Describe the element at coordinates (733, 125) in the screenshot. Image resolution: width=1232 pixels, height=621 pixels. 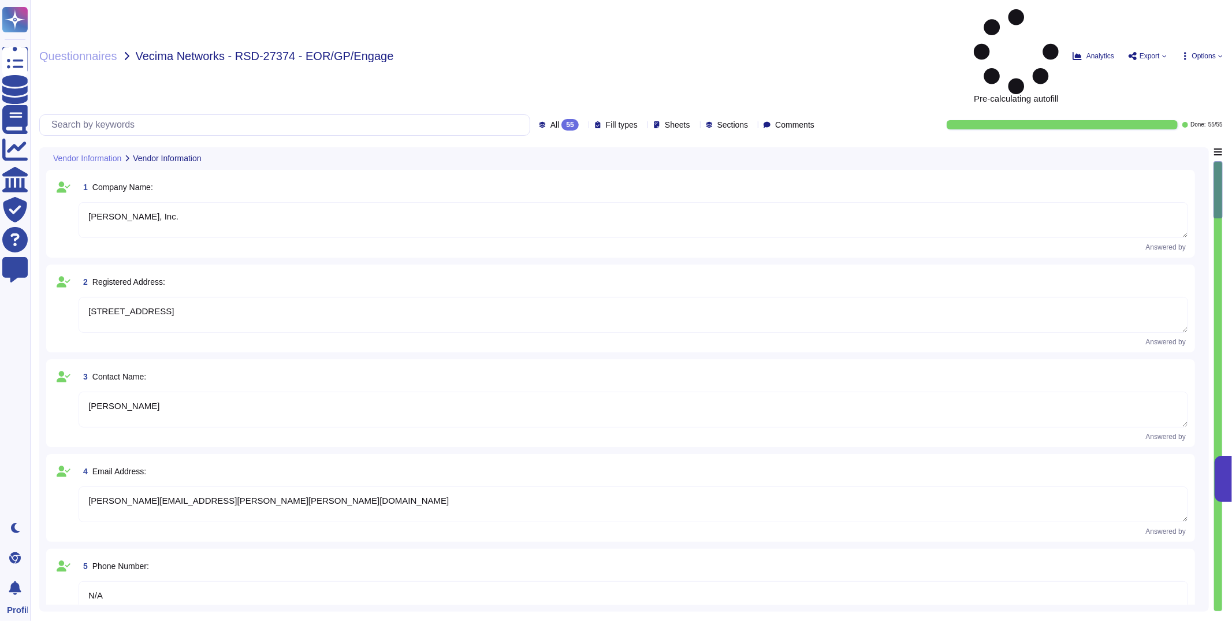
I see `span: Sections` at that location.